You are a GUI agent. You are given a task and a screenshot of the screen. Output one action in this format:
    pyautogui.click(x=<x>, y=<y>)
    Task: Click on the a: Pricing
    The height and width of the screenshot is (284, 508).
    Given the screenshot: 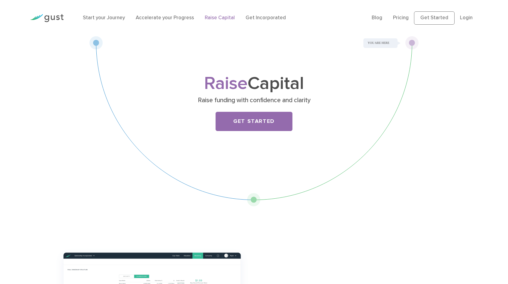 What is the action you would take?
    pyautogui.click(x=401, y=18)
    